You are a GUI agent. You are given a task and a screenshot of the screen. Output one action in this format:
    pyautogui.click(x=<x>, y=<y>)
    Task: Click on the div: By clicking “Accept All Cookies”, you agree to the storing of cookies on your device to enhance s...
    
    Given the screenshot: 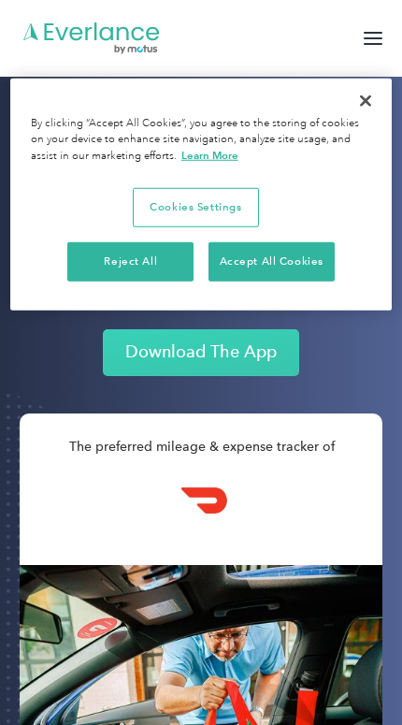 What is the action you would take?
    pyautogui.click(x=201, y=140)
    